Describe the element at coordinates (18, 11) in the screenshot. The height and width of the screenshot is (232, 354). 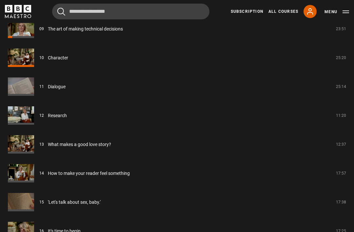
I see `a: BBC Maestro` at that location.